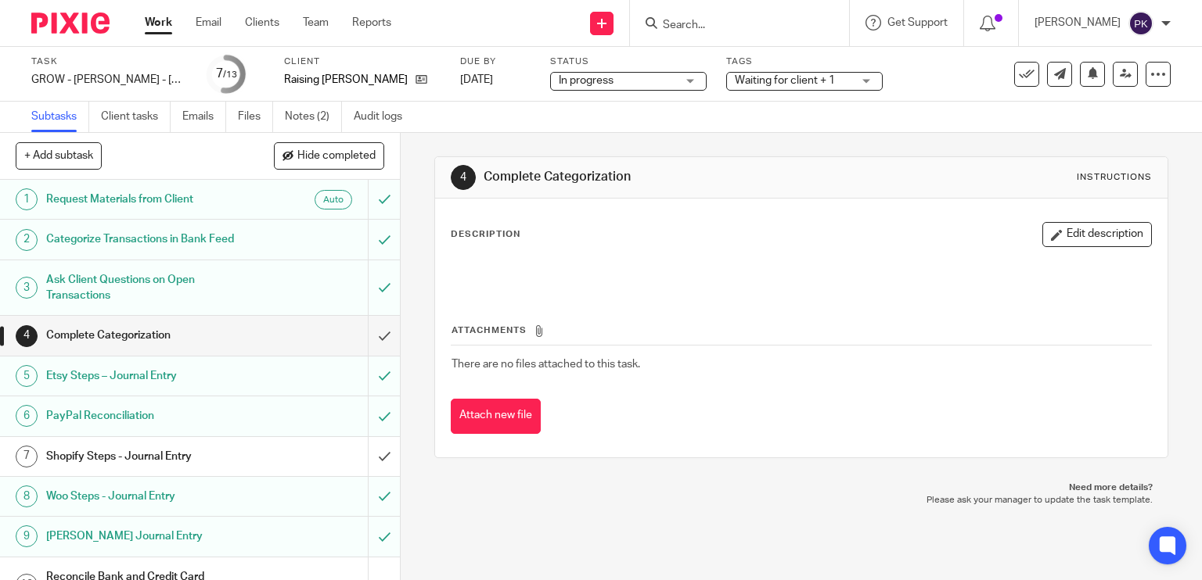 The height and width of the screenshot is (580, 1202). I want to click on a: Subtasks, so click(60, 117).